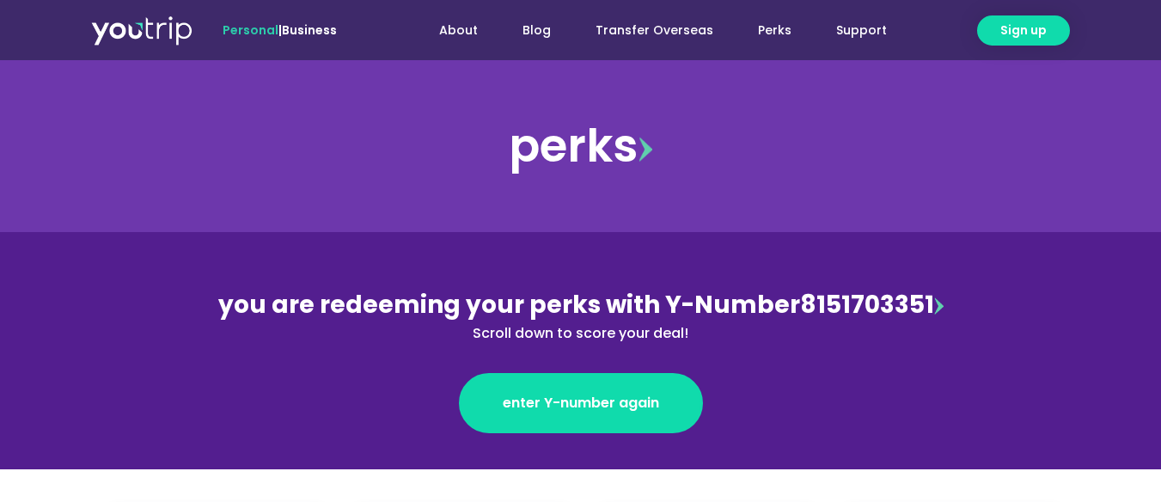 The image size is (1161, 502). Describe the element at coordinates (654, 30) in the screenshot. I see `a: Transfer Overseas` at that location.